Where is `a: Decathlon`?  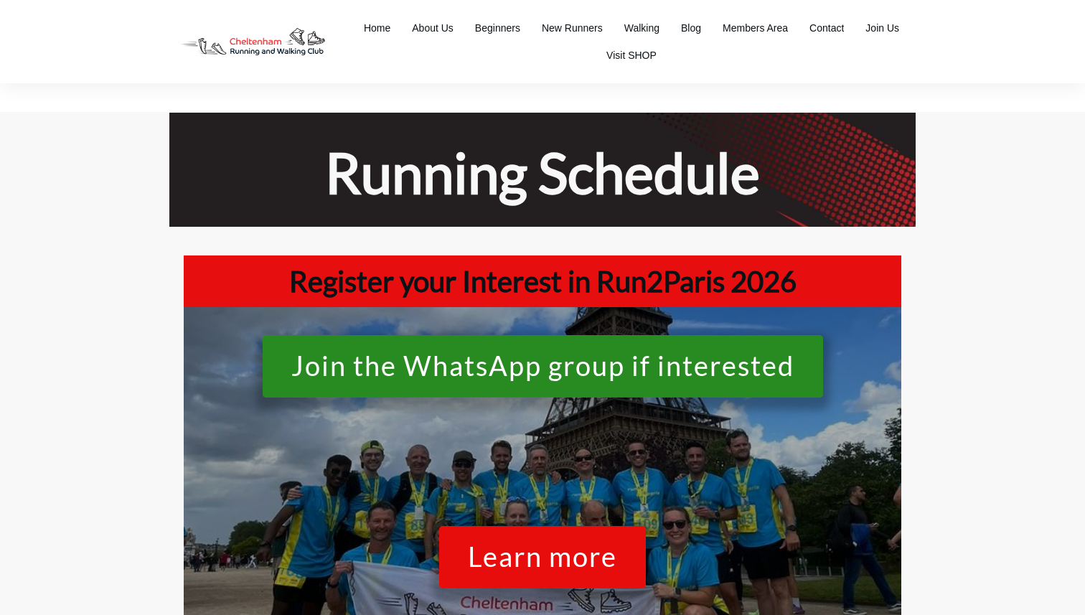
a: Decathlon is located at coordinates (253, 42).